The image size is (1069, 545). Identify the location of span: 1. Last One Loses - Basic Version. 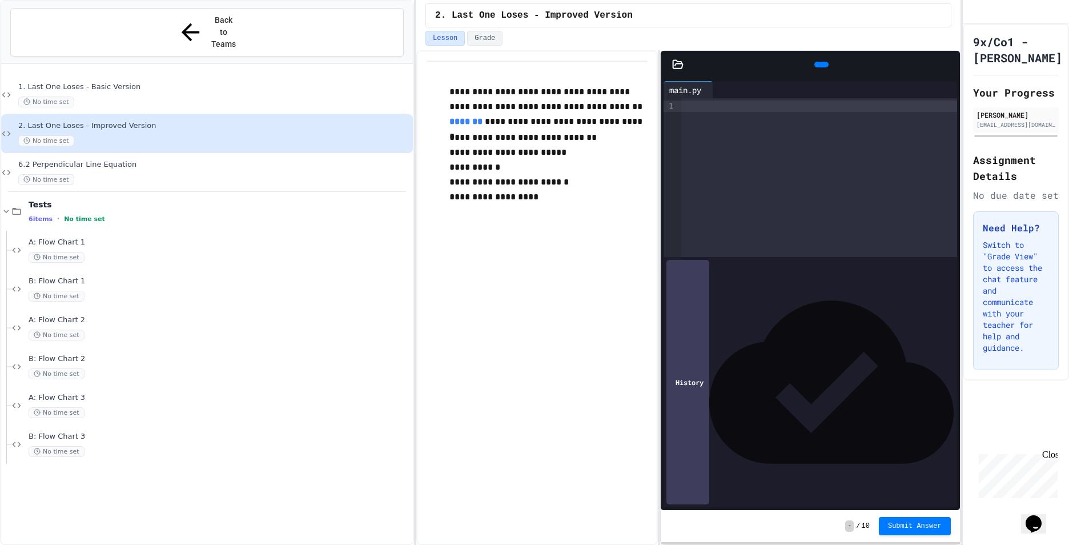
(214, 87).